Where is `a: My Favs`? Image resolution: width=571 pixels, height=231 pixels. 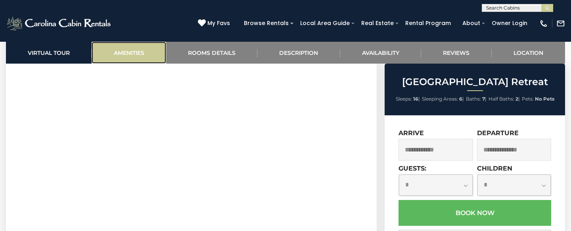
a: My Favs is located at coordinates (215, 23).